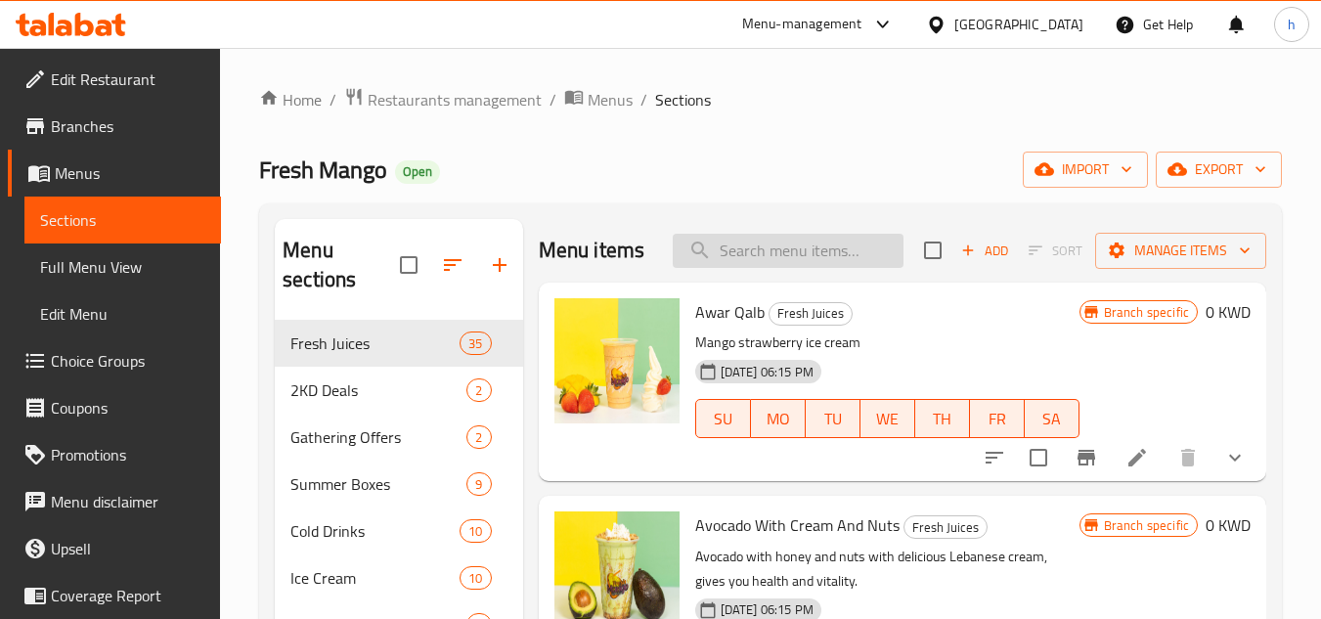  Describe the element at coordinates (802, 24) in the screenshot. I see `div: Menu-management` at that location.